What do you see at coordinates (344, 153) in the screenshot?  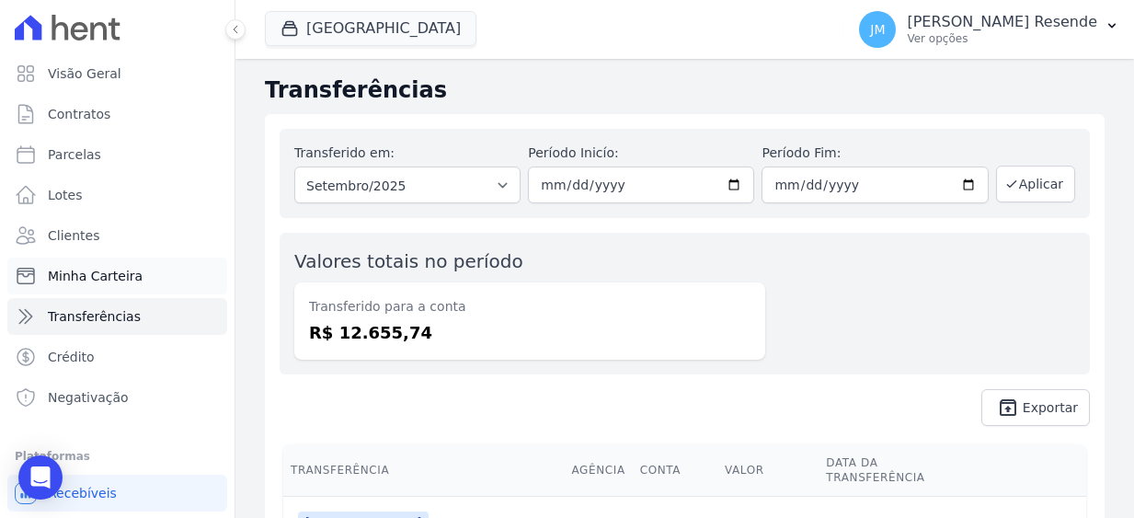 I see `label: Transferido em:` at bounding box center [344, 153].